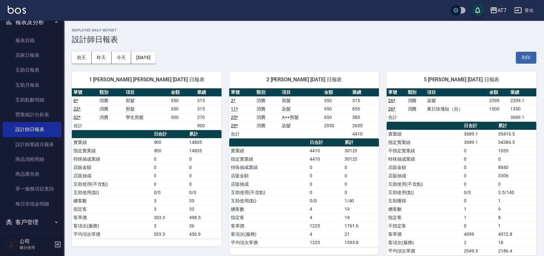 The image size is (544, 256). Describe the element at coordinates (147, 117) in the screenshot. I see `td: 學生剪髮` at that location.